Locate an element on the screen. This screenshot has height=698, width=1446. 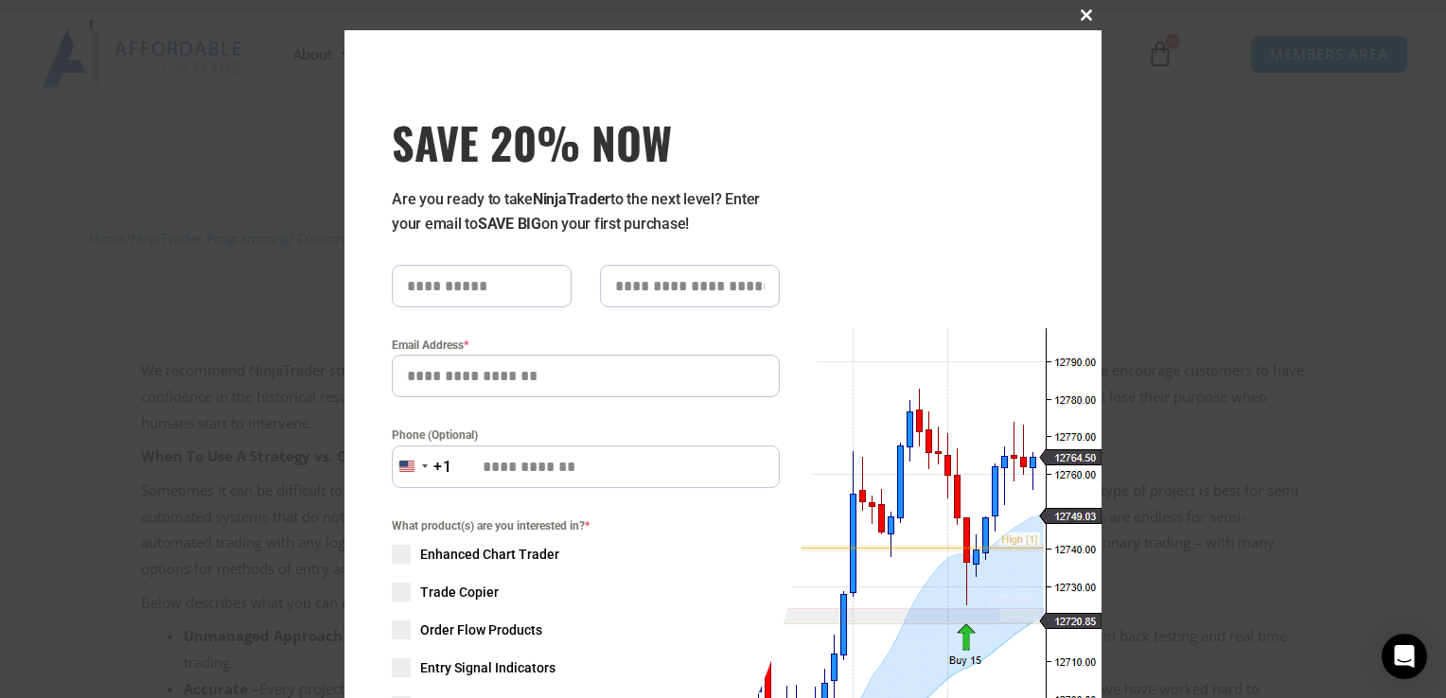
label: Enhanced Chart Trader is located at coordinates (586, 555).